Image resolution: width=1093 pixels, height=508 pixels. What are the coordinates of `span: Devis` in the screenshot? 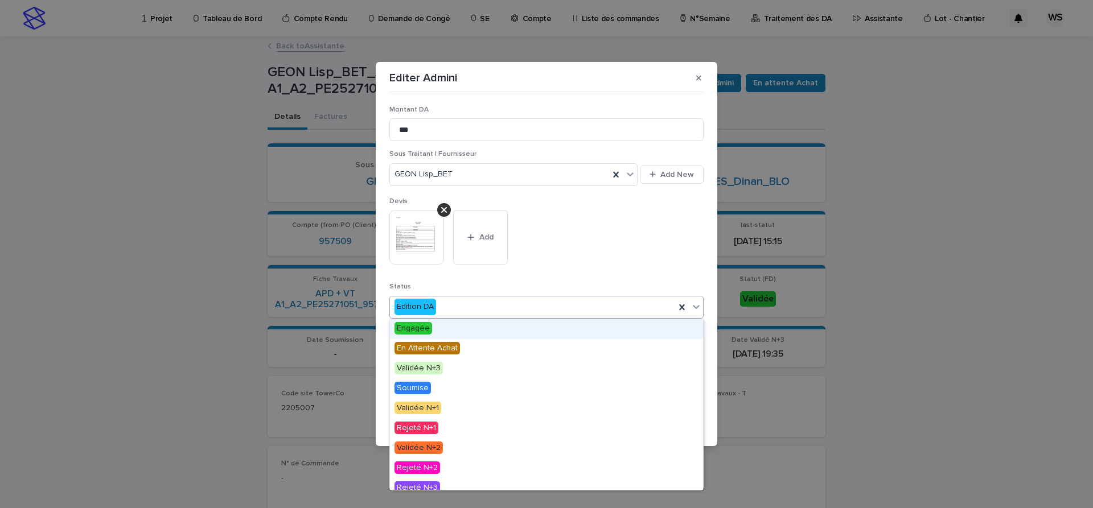 It's located at (398, 201).